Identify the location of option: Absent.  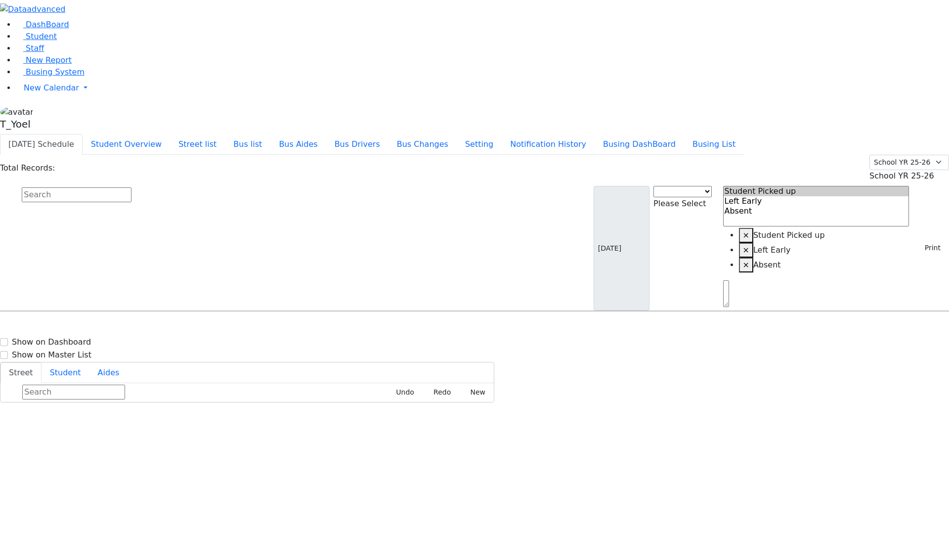
(816, 211).